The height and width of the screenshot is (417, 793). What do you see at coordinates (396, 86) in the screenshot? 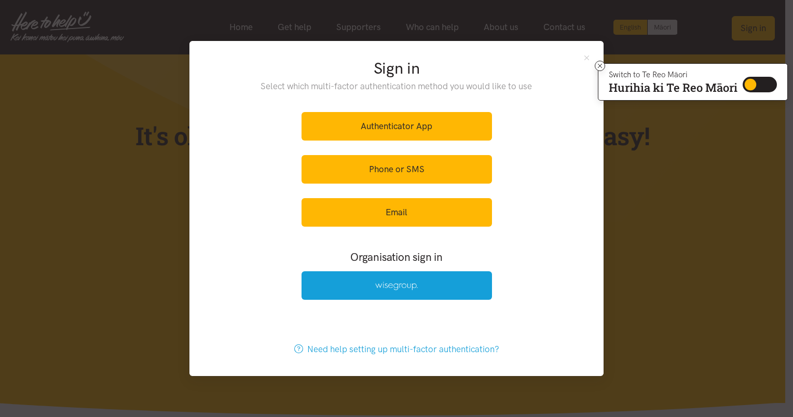
I see `p: Select which multi-factor authentication method you would like to use` at bounding box center [396, 86].